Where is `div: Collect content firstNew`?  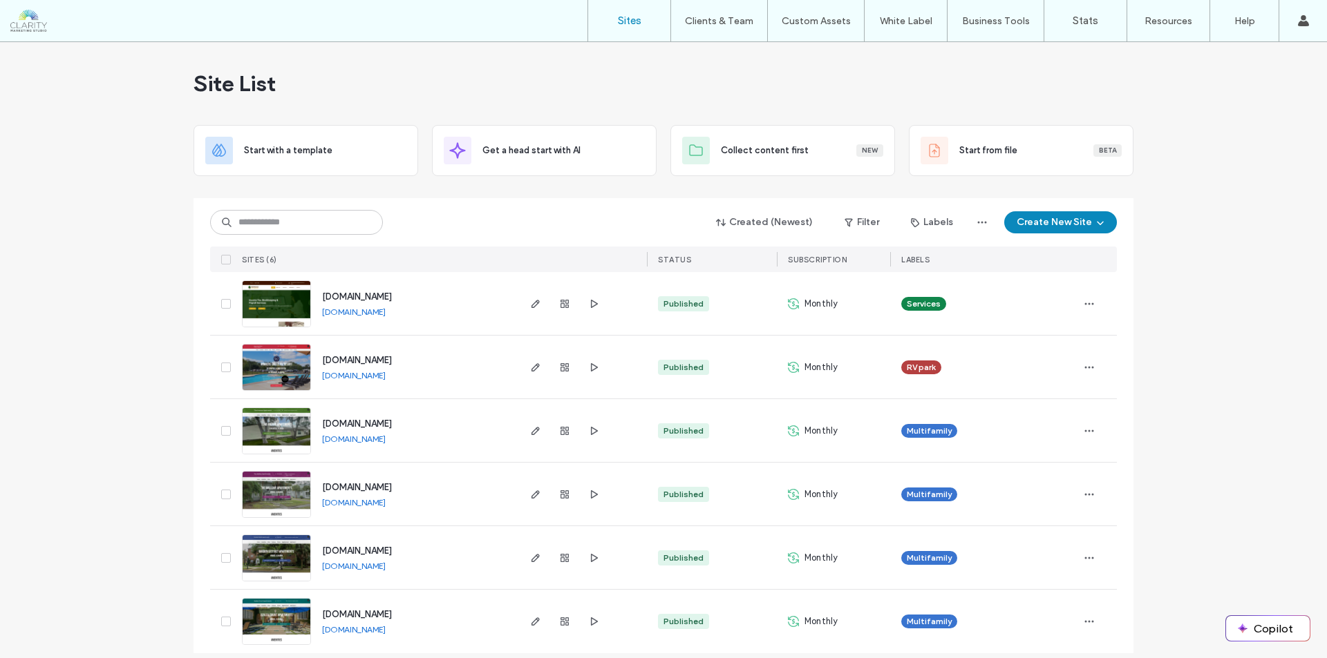 div: Collect content firstNew is located at coordinates (782, 151).